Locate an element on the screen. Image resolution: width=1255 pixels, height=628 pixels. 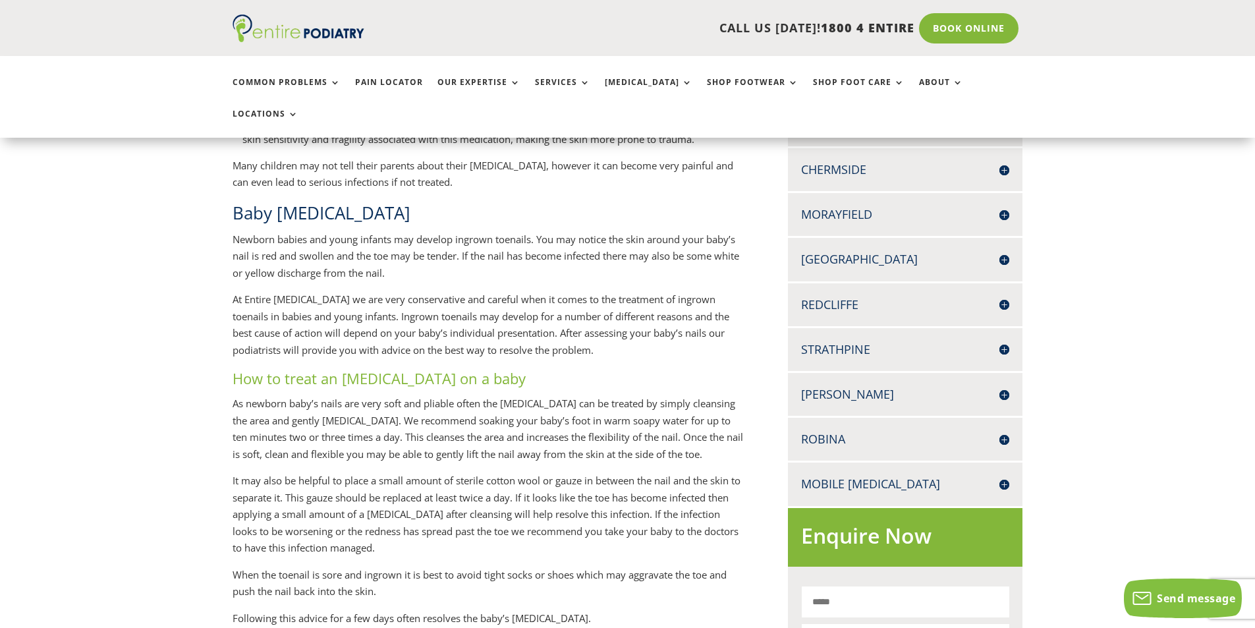
a: Pain Locator is located at coordinates (389, 92).